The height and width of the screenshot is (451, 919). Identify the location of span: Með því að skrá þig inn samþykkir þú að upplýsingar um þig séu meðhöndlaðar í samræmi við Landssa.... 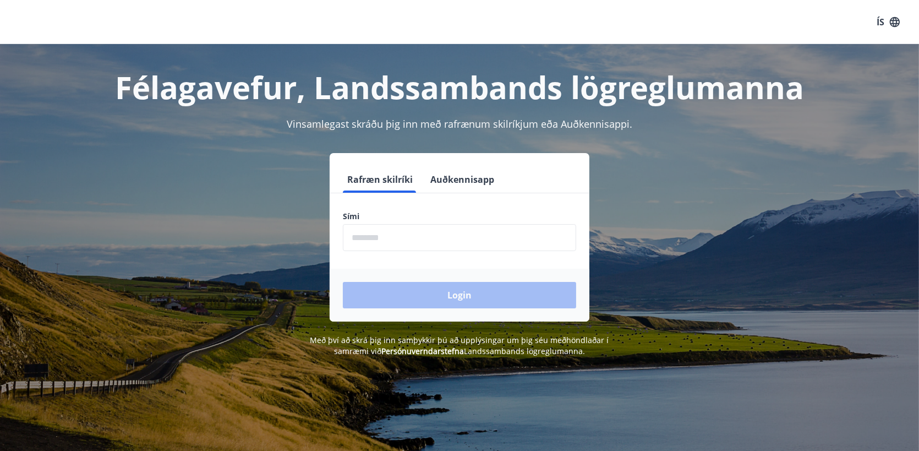
(459, 345).